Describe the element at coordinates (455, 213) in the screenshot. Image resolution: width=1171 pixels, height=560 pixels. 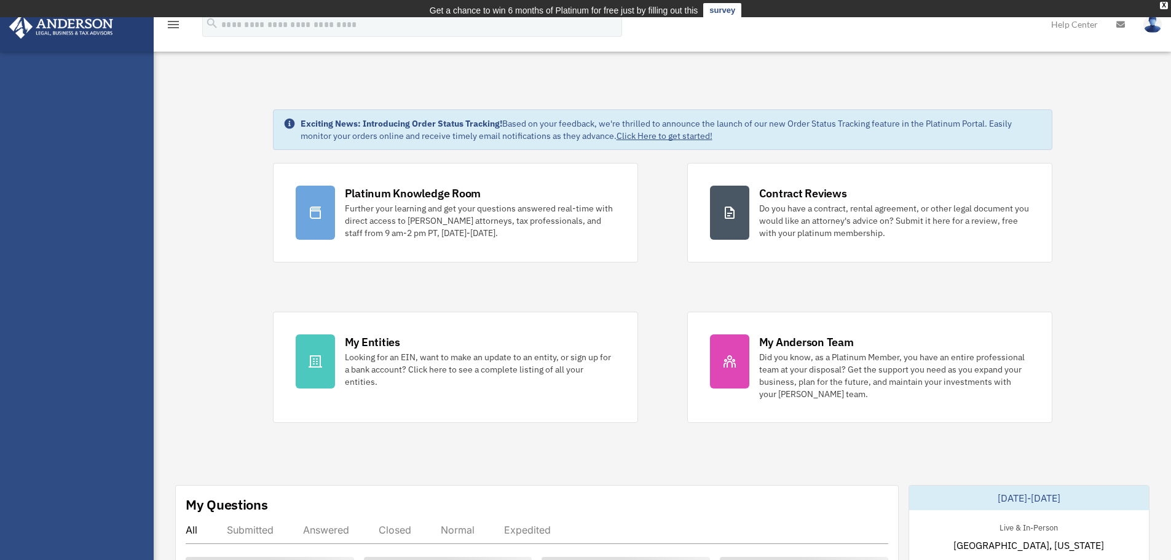
I see `a: Platinum Knowledge Room Further your learning and get your questions answered real-time with dire...` at that location.